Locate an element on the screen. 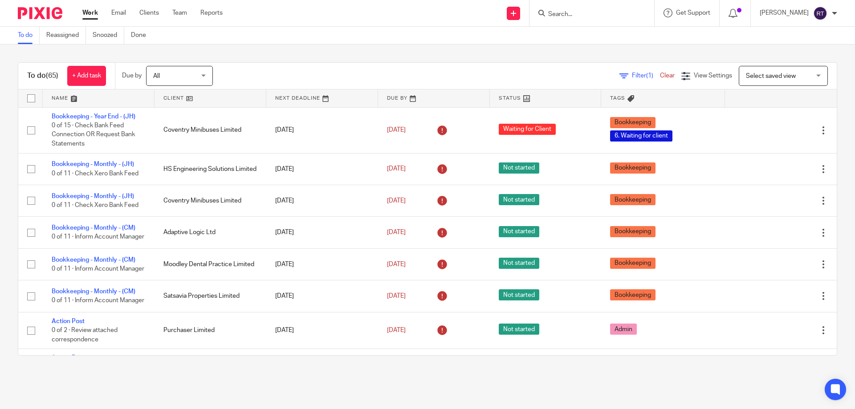  h1: To do is located at coordinates (43, 76).